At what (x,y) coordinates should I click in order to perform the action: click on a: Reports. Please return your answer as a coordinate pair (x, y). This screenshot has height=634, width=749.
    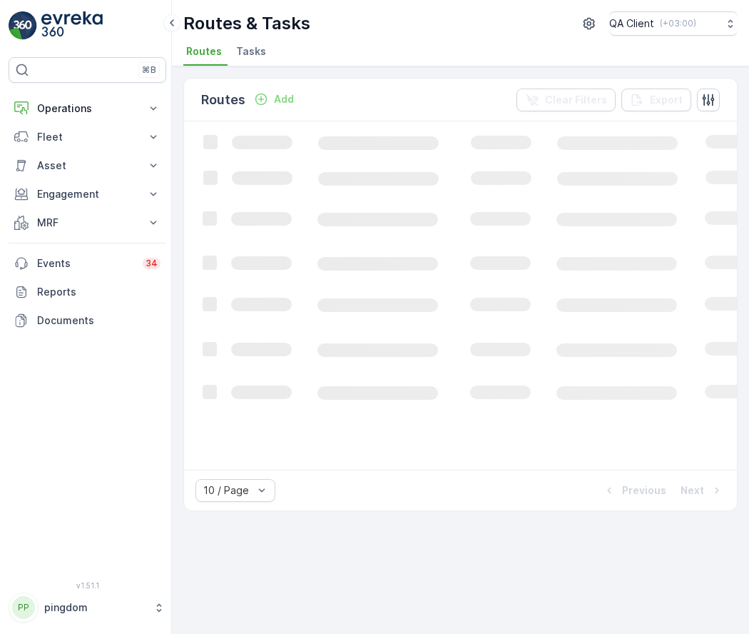
    Looking at the image, I should click on (87, 292).